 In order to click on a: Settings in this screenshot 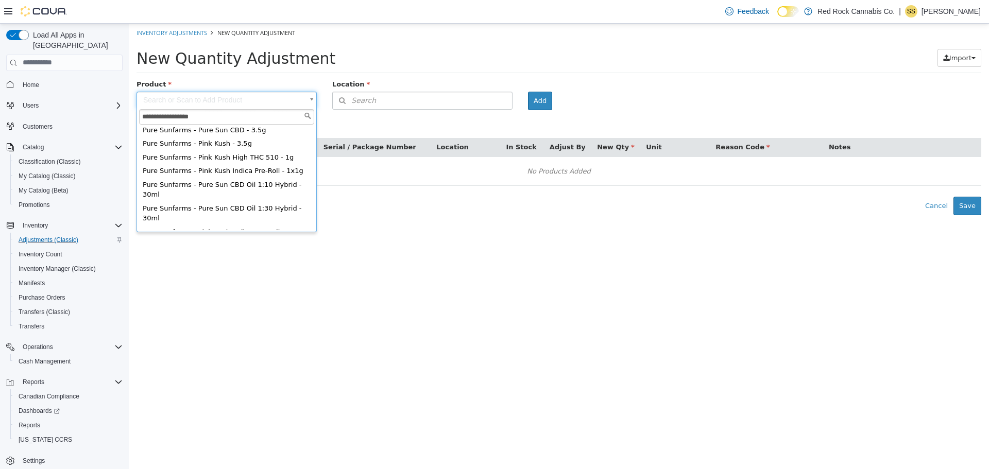, I will do `click(33, 461)`.